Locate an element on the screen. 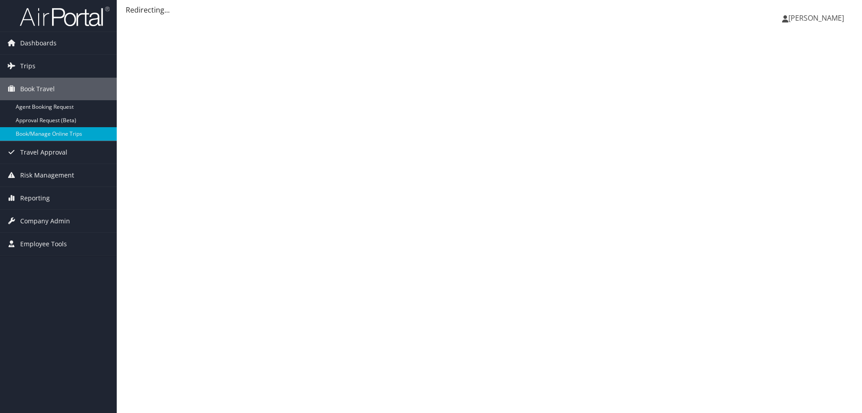  img: airportal-logo.png is located at coordinates (65, 16).